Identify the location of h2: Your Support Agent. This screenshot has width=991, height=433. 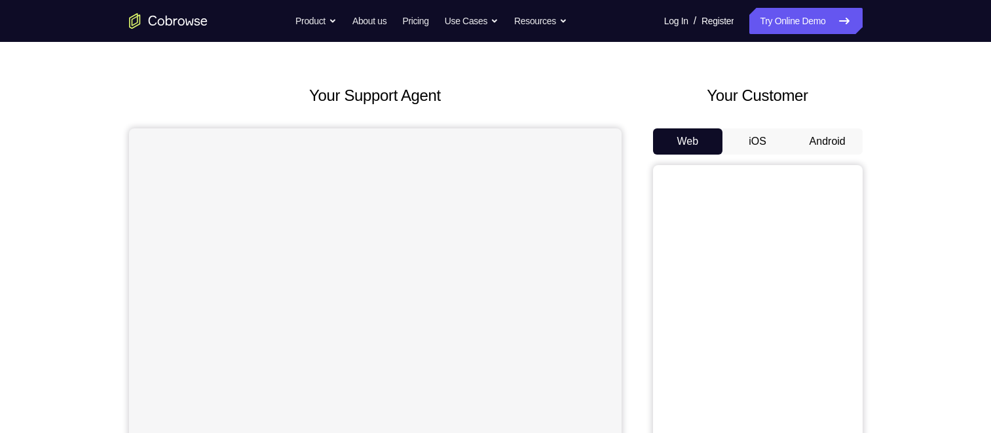
(375, 96).